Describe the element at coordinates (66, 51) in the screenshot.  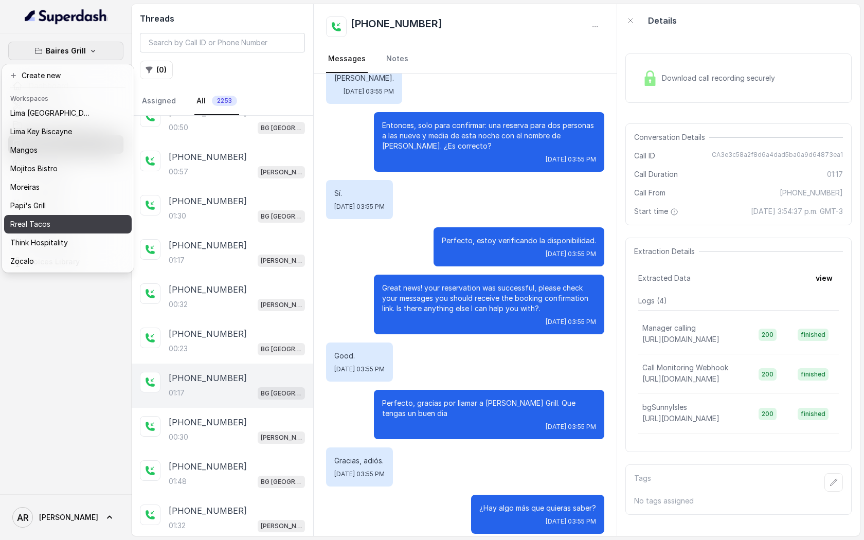
I see `p: Baires Grill` at that location.